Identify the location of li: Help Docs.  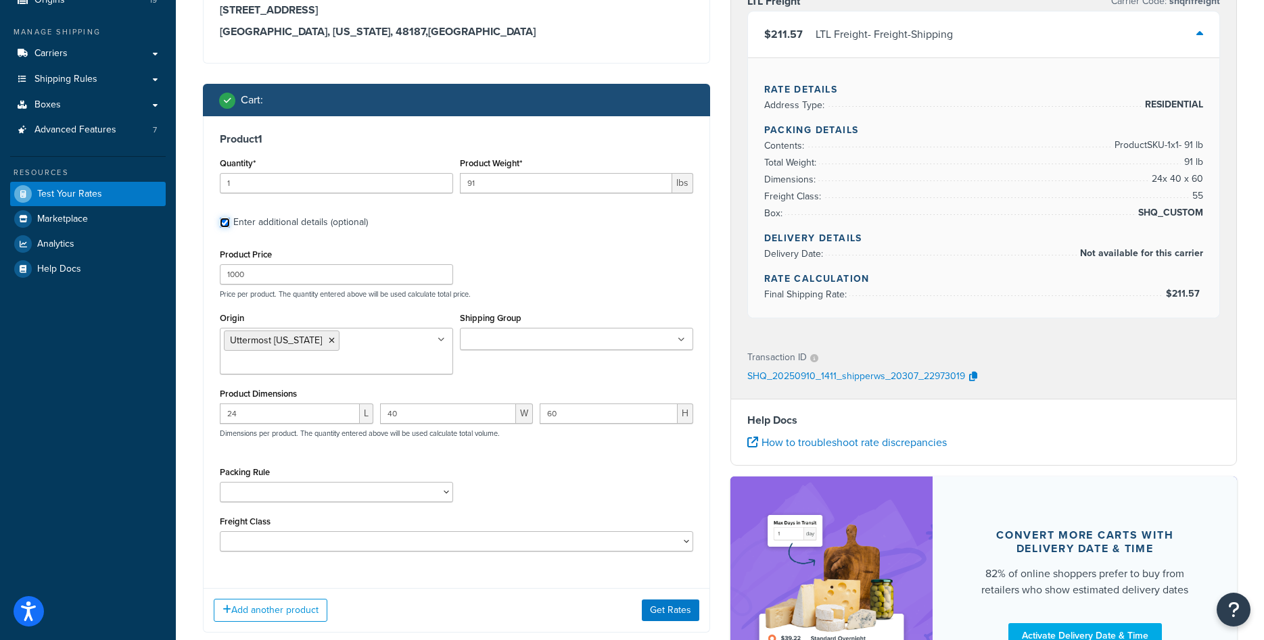
(88, 269).